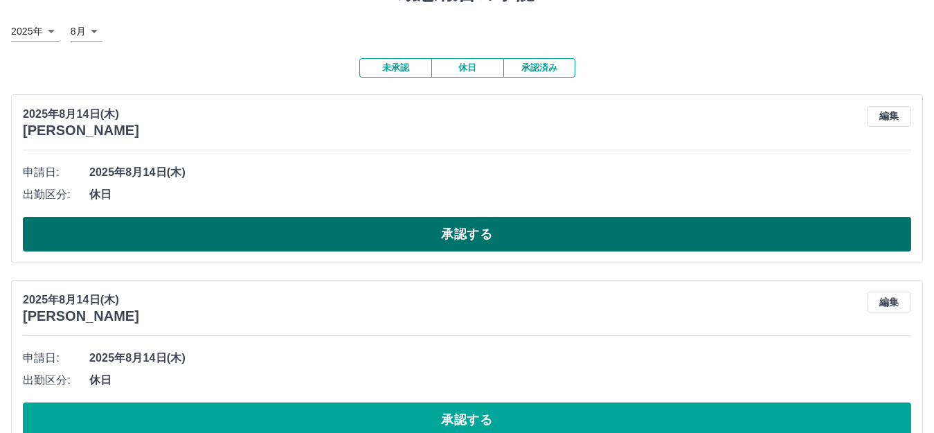  What do you see at coordinates (87, 31) in the screenshot?
I see `div: 8月` at bounding box center [87, 31].